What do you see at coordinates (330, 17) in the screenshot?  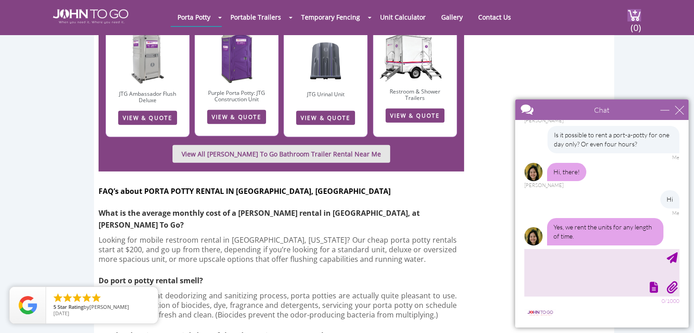 I see `a: Temporary Fencing` at bounding box center [330, 17].